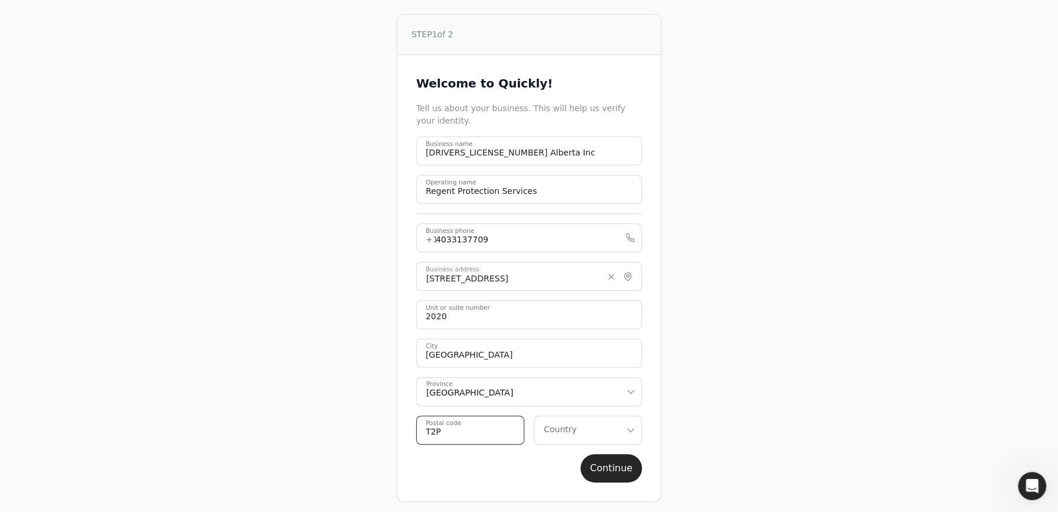  I want to click on div: Province, so click(439, 384).